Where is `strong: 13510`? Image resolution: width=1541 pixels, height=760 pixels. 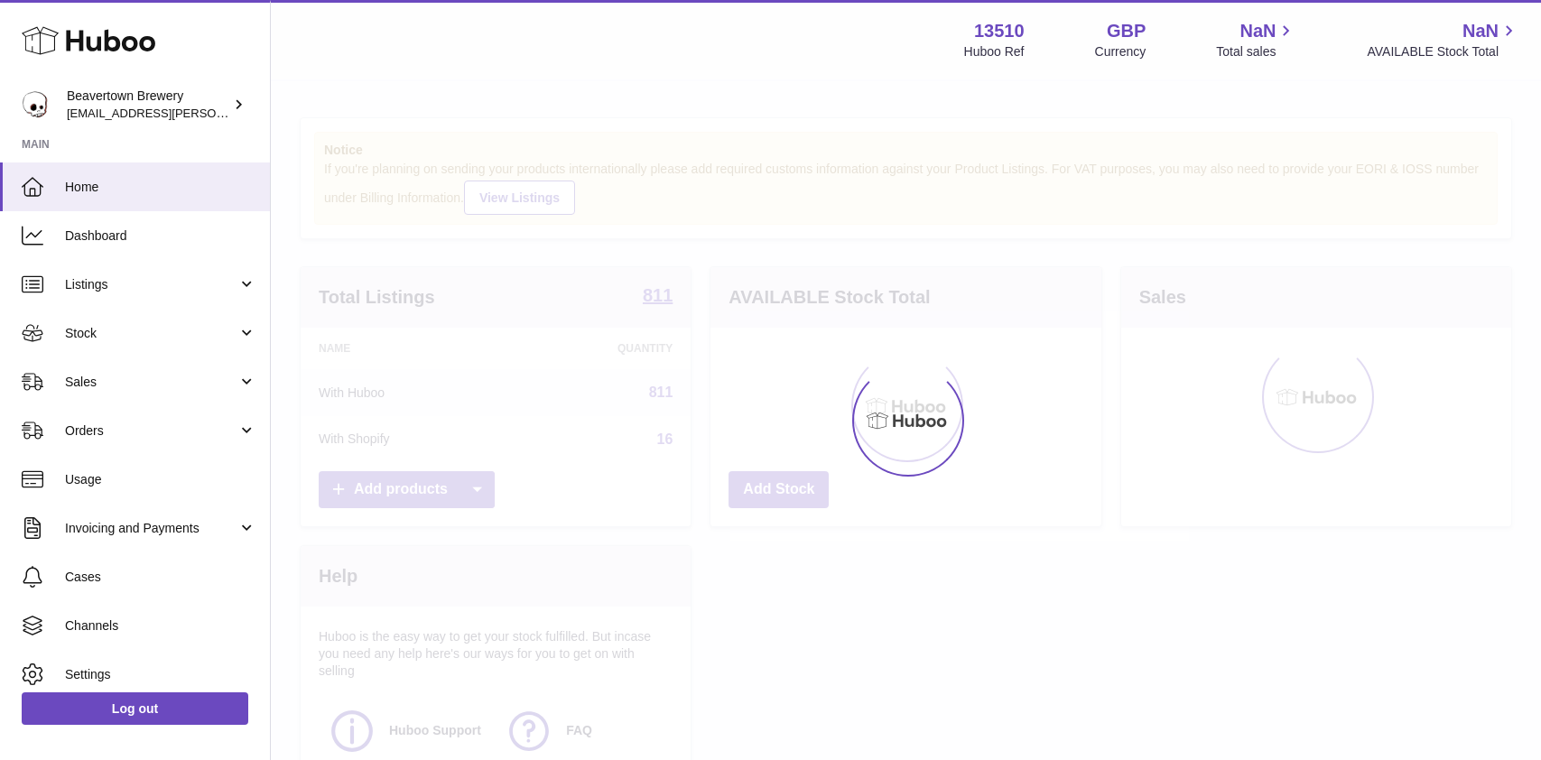 strong: 13510 is located at coordinates (1000, 31).